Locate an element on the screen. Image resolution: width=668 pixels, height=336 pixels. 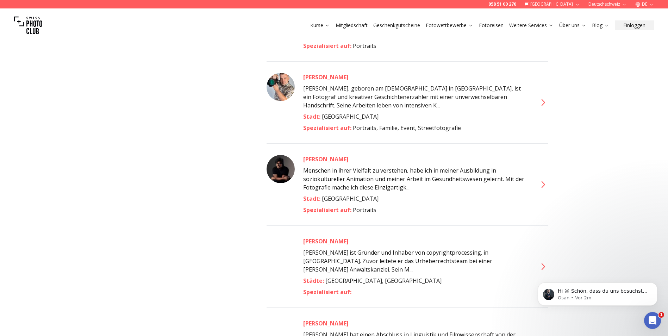
a: Geschenkgutscheine is located at coordinates (397, 25).